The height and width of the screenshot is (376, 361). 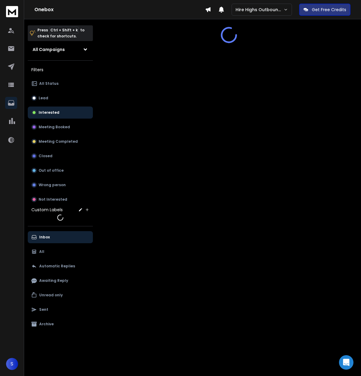 I want to click on button: Interested, so click(x=60, y=112).